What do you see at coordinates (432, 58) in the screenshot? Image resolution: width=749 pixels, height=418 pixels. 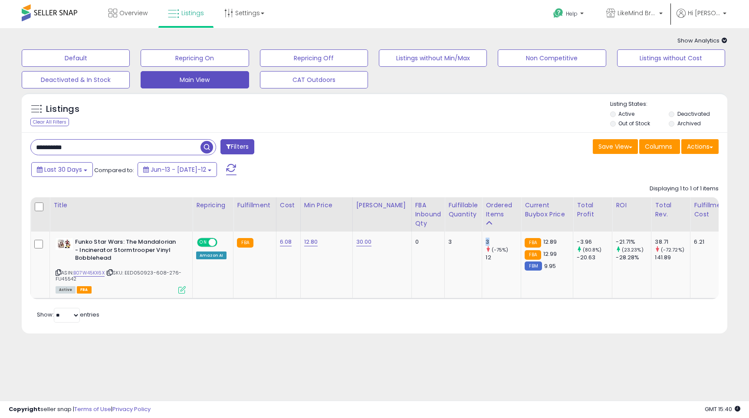 I see `button: Listings without Min/Max` at bounding box center [432, 58].